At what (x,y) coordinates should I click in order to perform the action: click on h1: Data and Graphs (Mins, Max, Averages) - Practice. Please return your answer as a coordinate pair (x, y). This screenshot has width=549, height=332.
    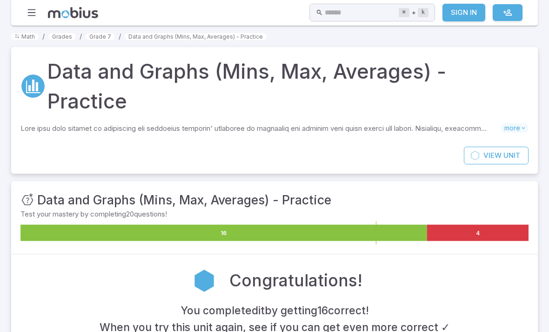
    Looking at the image, I should click on (288, 86).